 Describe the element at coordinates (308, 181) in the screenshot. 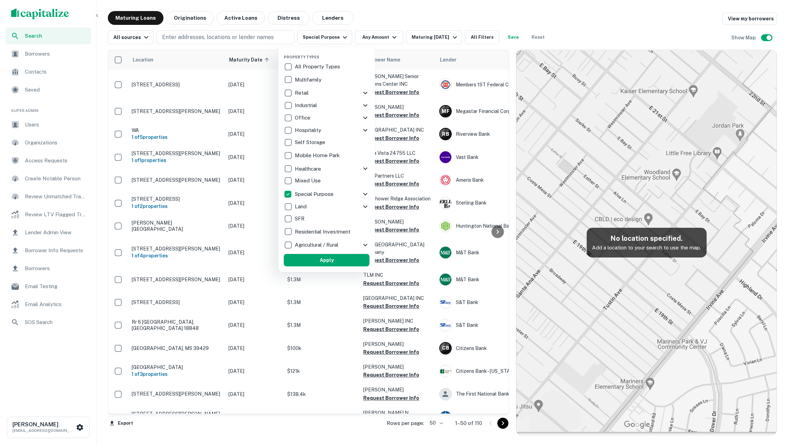

I see `p: Mixed Use` at that location.